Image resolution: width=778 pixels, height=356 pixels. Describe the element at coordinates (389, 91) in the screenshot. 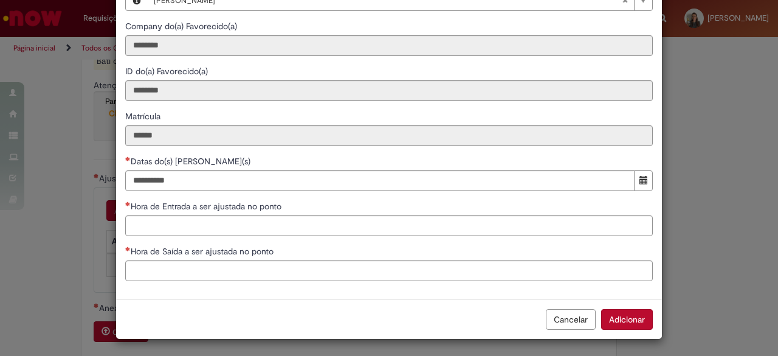

I see `input: ID do(a) Favorecido(a)` at that location.